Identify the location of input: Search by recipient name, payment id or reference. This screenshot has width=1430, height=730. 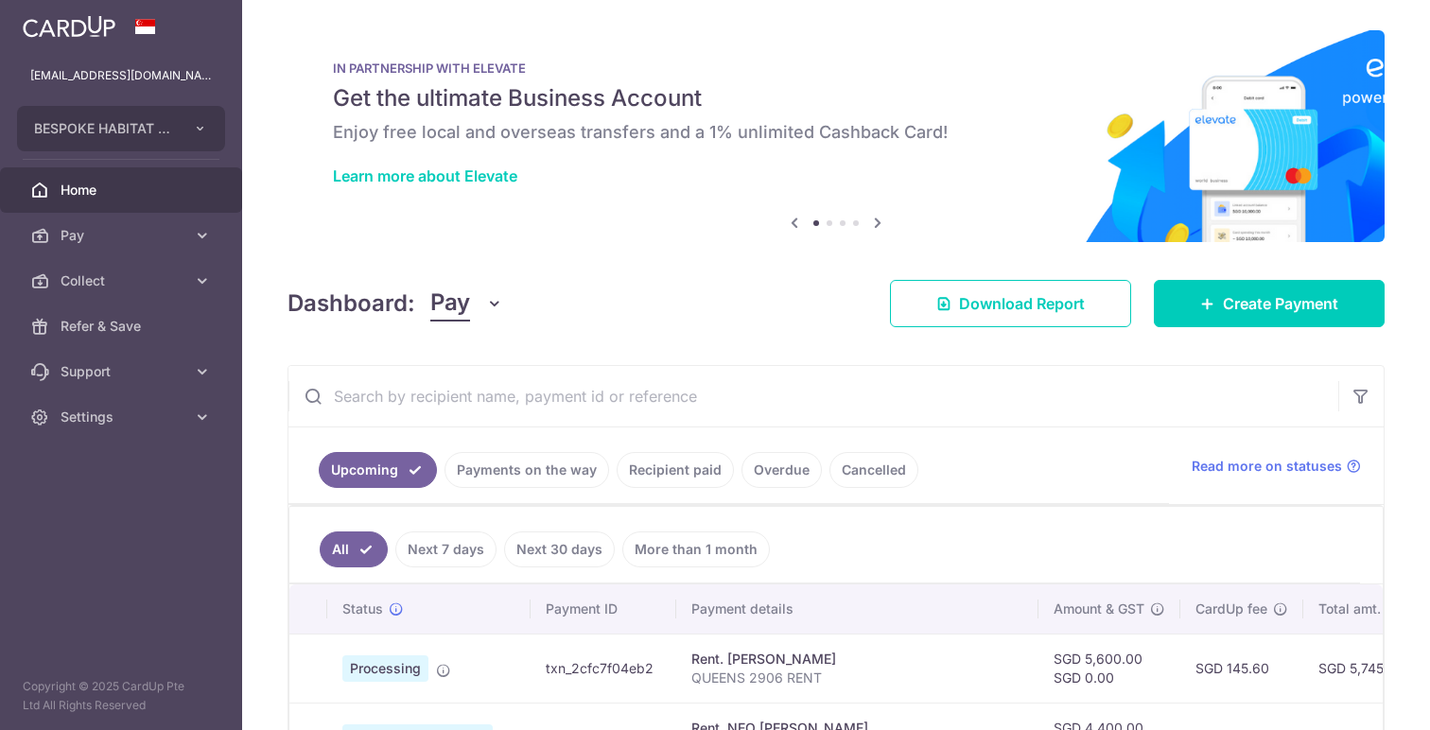
(814, 396).